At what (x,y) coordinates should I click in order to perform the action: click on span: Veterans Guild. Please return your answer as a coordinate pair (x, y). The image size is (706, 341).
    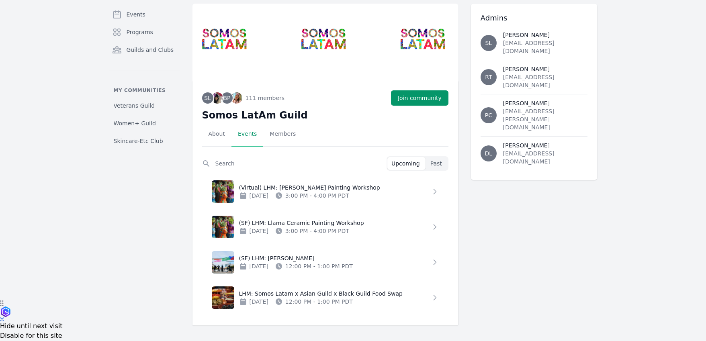
    Looking at the image, I should click on (134, 106).